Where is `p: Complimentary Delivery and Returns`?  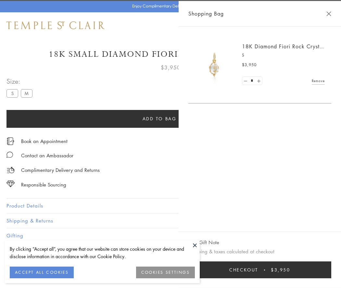 p: Complimentary Delivery and Returns is located at coordinates (60, 170).